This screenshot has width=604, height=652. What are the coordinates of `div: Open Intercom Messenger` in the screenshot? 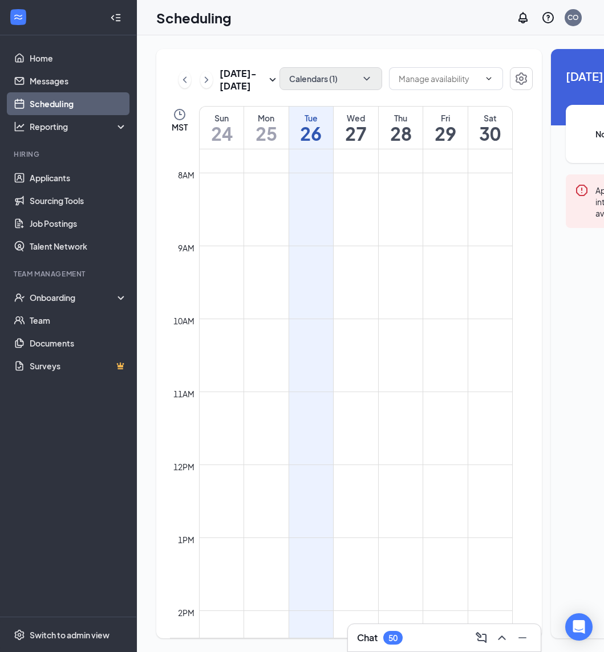 It's located at (579, 627).